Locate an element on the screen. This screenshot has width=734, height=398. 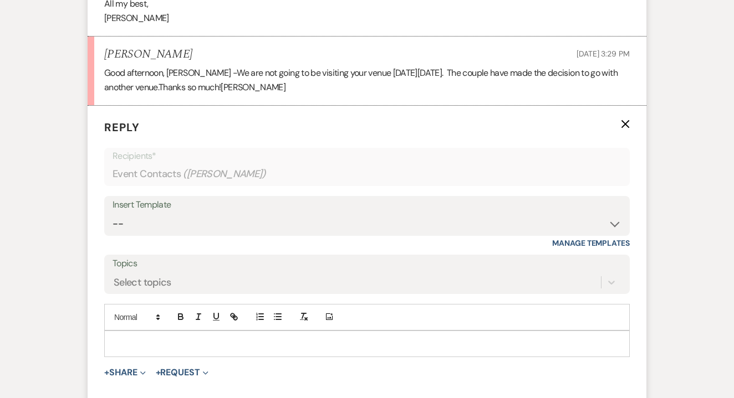
button: Request is located at coordinates (182, 373).